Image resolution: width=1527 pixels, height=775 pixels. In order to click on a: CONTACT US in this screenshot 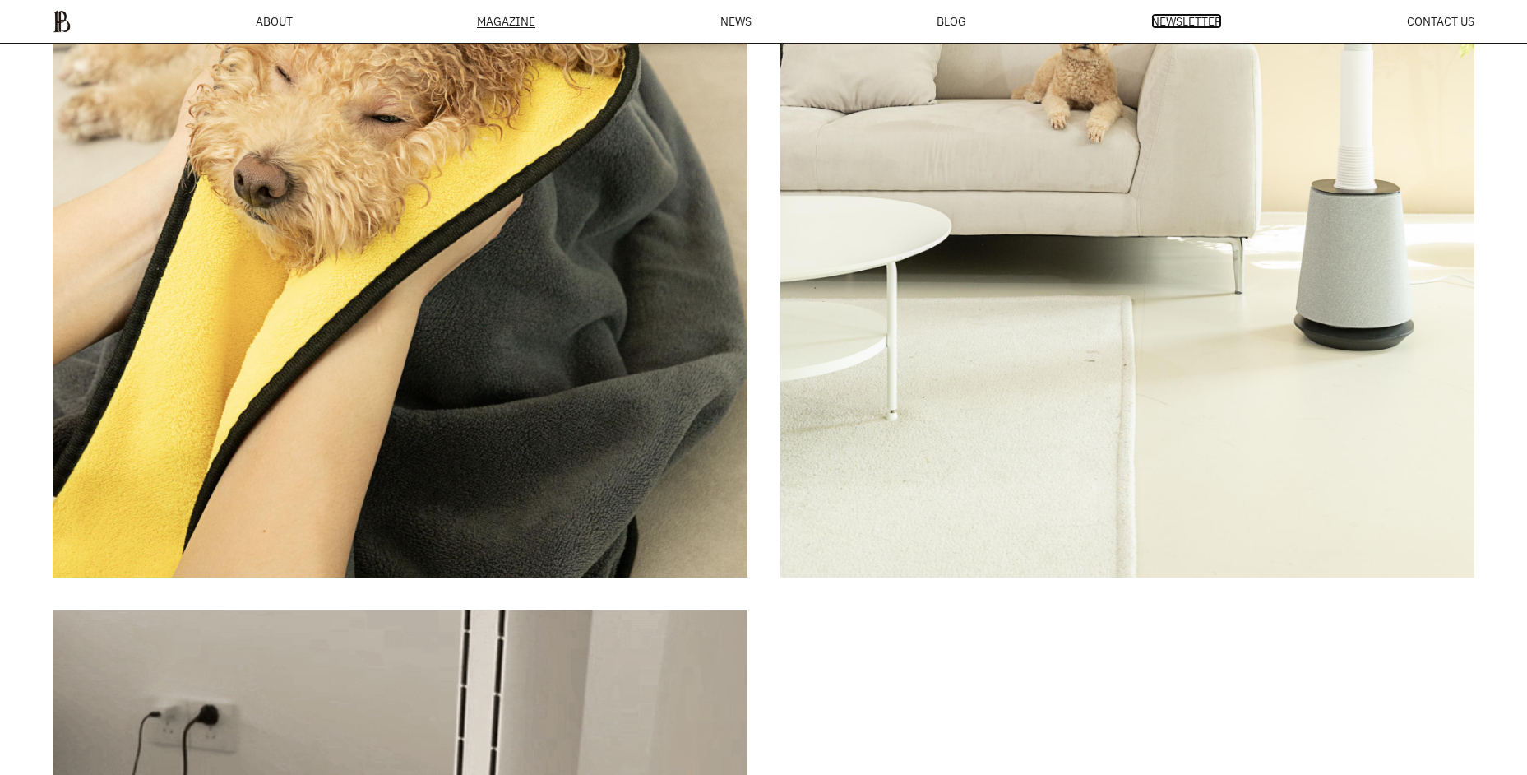, I will do `click(1441, 21)`.